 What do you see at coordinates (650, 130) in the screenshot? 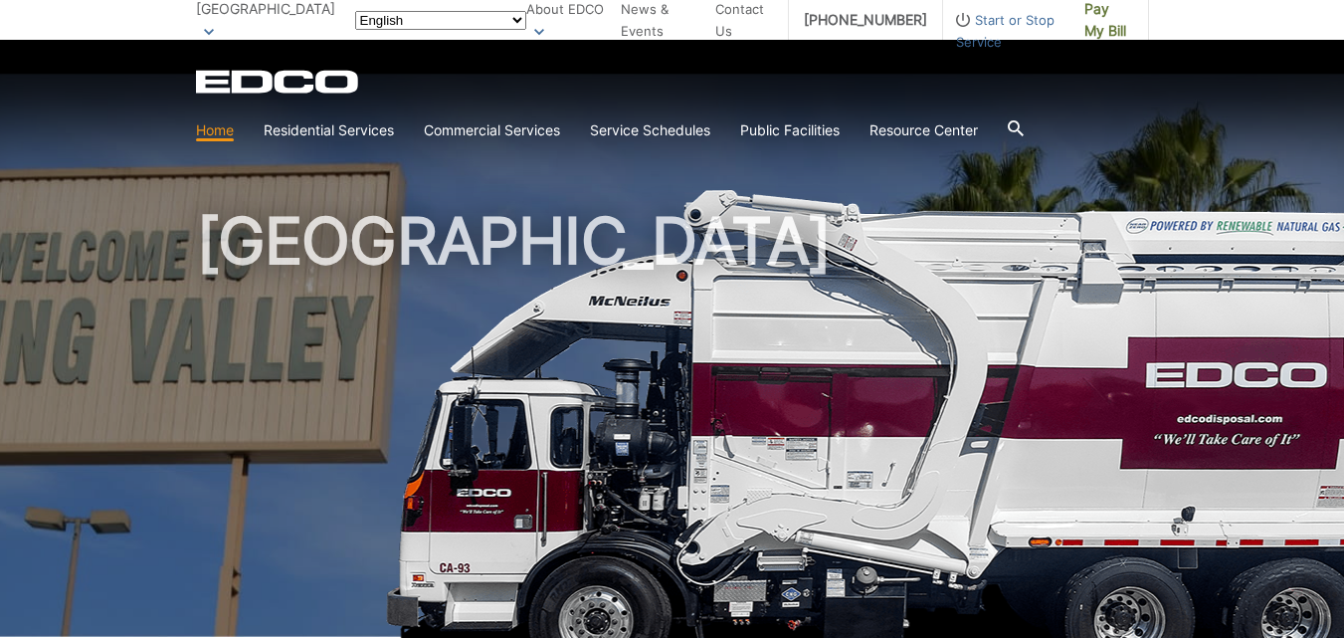
I see `a: Service Schedules` at bounding box center [650, 130].